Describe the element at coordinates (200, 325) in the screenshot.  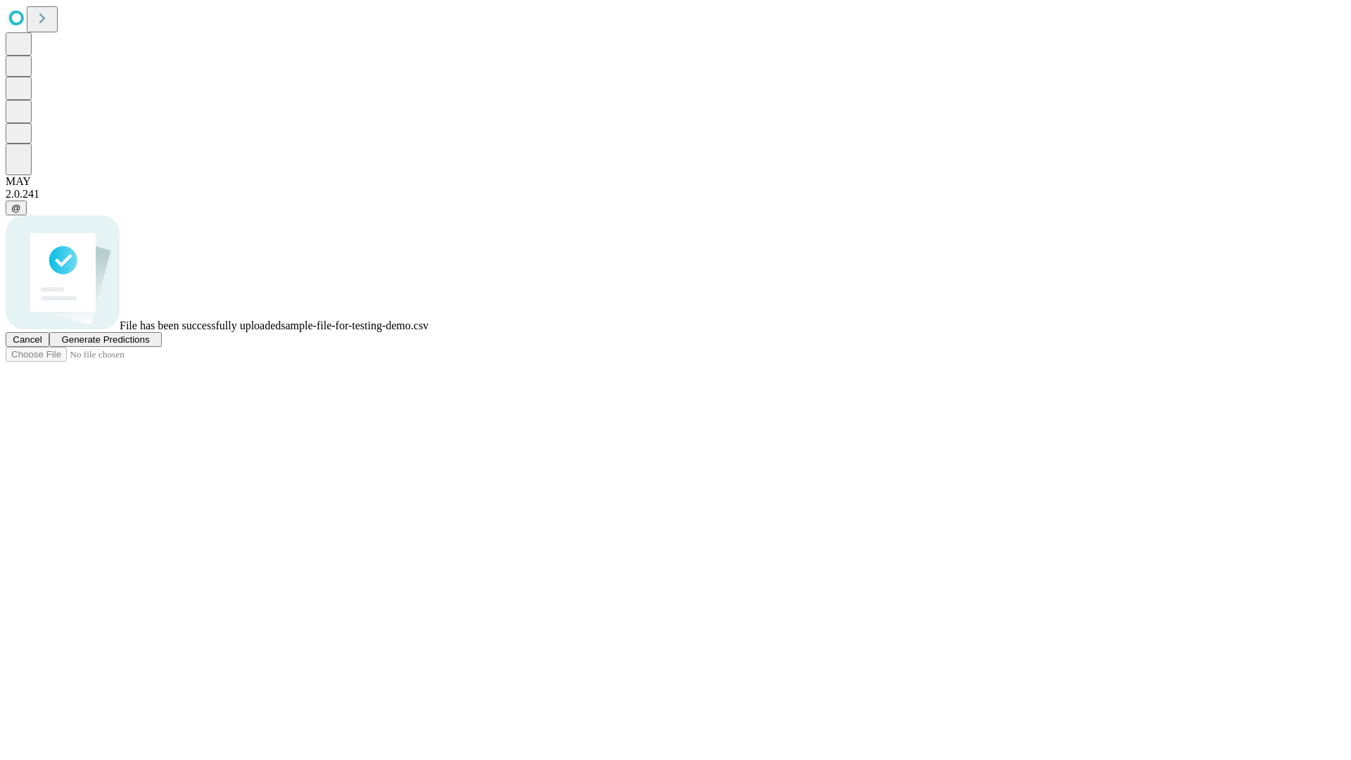
I see `span: File has been successfully uploaded` at that location.